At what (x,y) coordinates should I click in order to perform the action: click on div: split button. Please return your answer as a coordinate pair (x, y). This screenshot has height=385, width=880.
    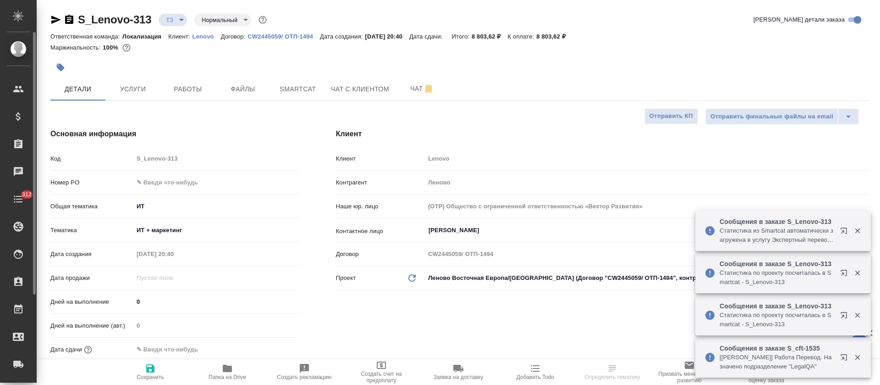
    Looking at the image, I should click on (782, 116).